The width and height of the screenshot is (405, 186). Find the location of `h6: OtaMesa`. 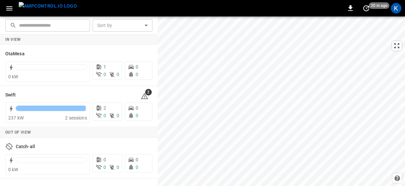

h6: OtaMesa is located at coordinates (15, 54).